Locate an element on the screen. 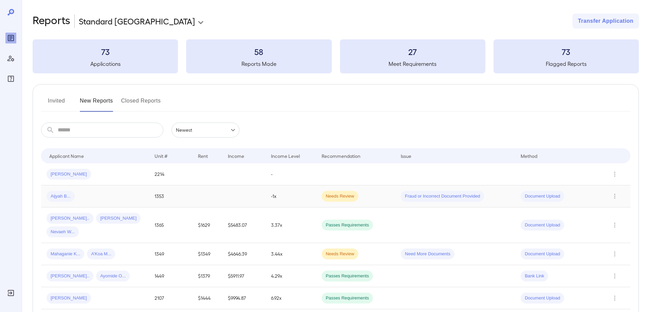 The width and height of the screenshot is (647, 312). div: FAQ is located at coordinates (11, 79).